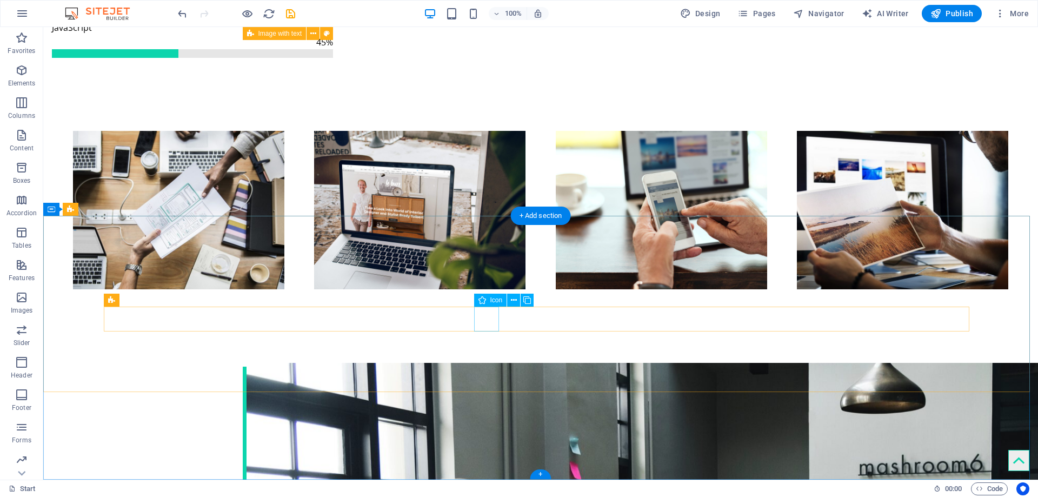 The height and width of the screenshot is (497, 1038). I want to click on button: AI Writer, so click(885, 14).